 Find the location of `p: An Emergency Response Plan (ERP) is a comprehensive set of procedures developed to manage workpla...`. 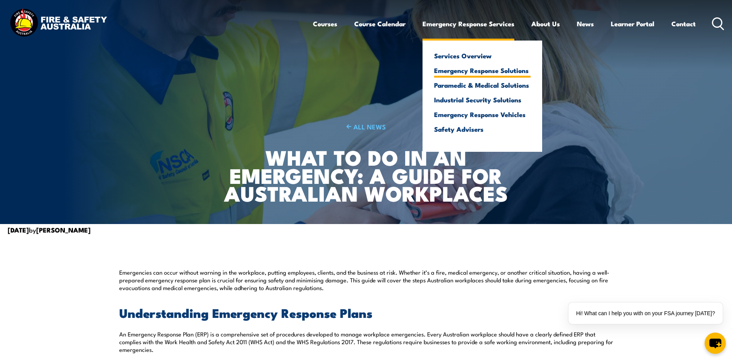

p: An Emergency Response Plan (ERP) is a comprehensive set of procedures developed to manage workpla... is located at coordinates (366, 341).